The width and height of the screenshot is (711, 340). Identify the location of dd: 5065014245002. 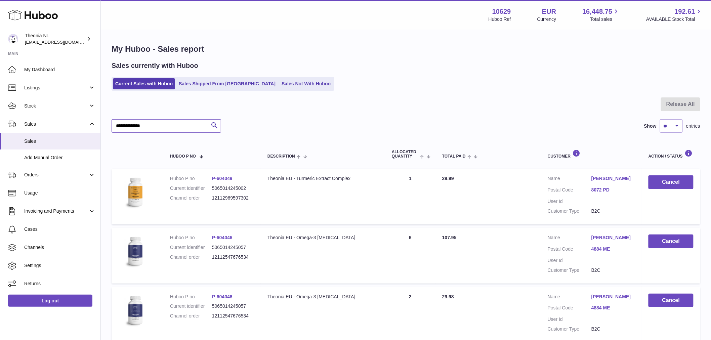
(233, 188).